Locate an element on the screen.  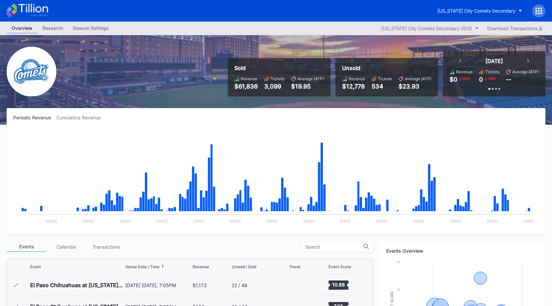
div: $1,173 is located at coordinates (200, 285).